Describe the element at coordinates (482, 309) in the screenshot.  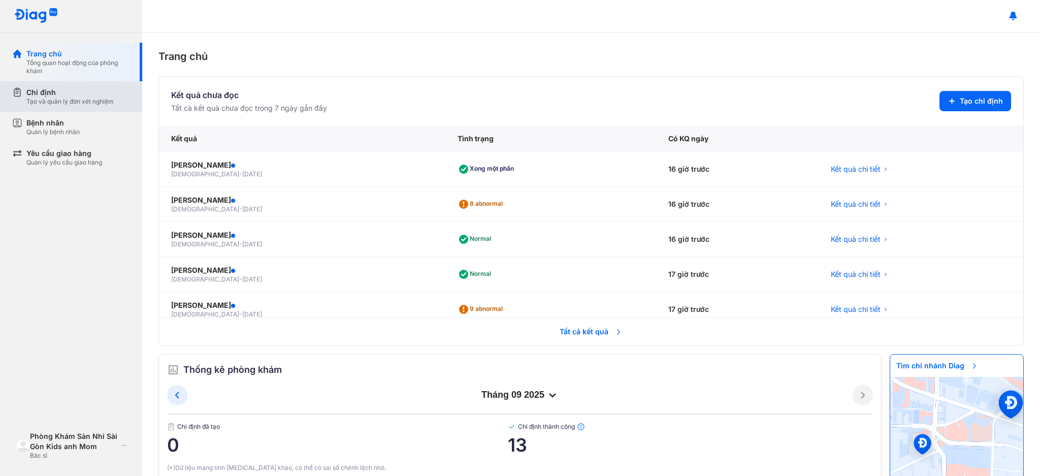
I see `div: 9 abnormal` at that location.